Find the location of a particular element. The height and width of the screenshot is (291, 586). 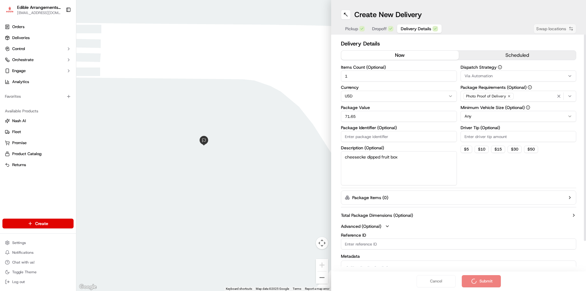

button: Via Automation is located at coordinates (518, 76).